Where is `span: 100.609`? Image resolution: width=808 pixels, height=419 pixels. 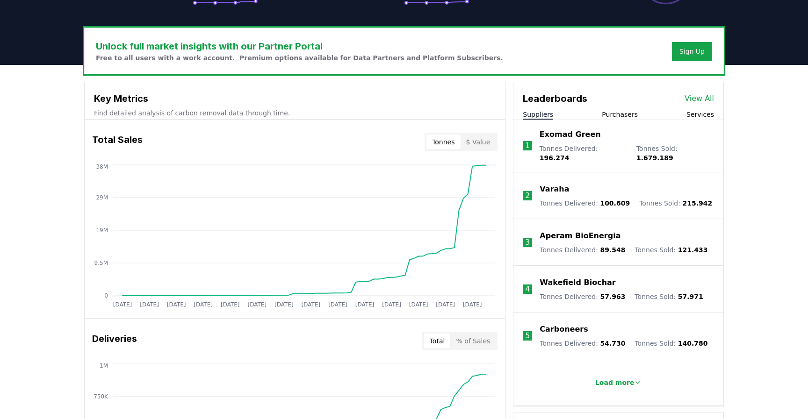 span: 100.609 is located at coordinates (615, 203).